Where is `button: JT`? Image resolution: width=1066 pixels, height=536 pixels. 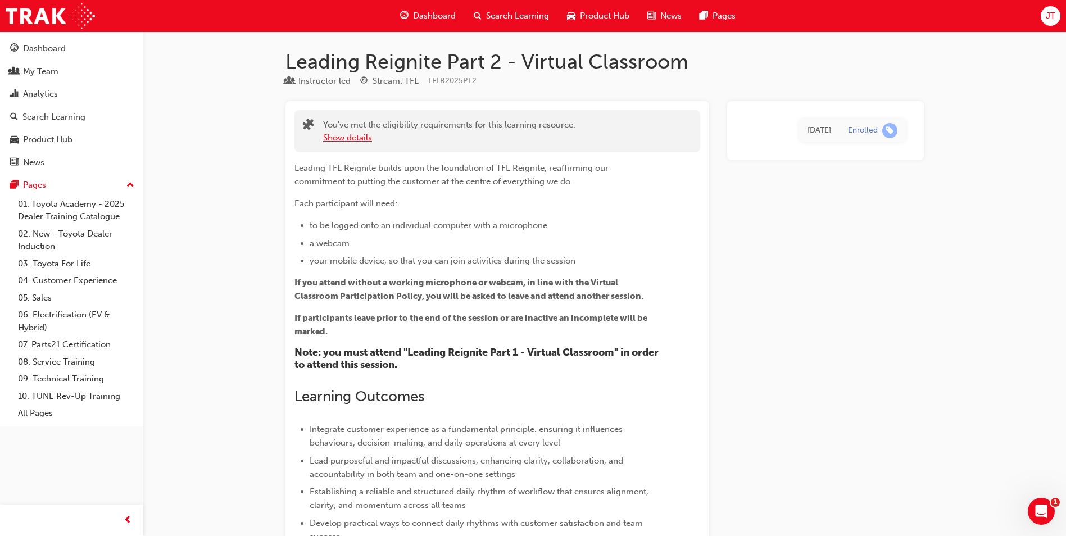
button: JT is located at coordinates (1050, 16).